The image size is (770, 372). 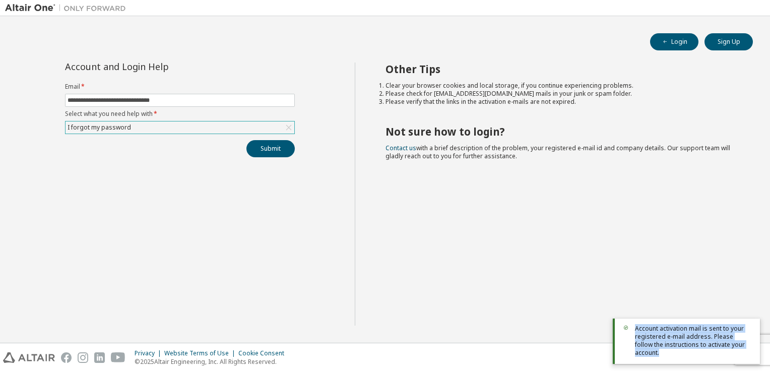 What do you see at coordinates (68, 8) in the screenshot?
I see `img: Altair One` at bounding box center [68, 8].